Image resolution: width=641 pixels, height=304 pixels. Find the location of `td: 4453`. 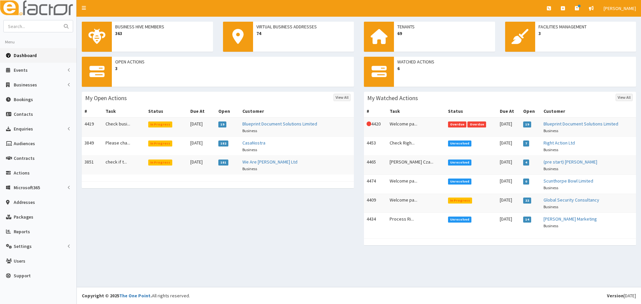

td: 4453 is located at coordinates (375, 146).